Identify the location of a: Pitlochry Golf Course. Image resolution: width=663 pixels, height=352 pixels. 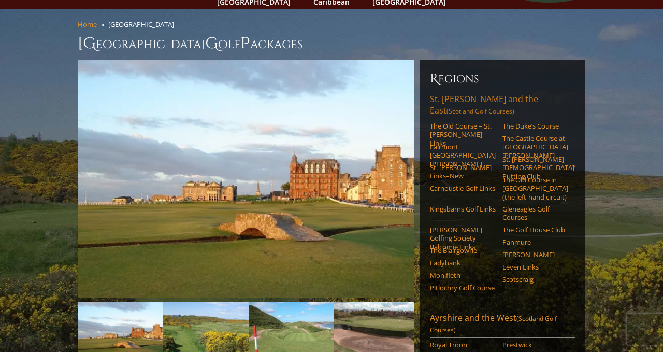
(463, 288).